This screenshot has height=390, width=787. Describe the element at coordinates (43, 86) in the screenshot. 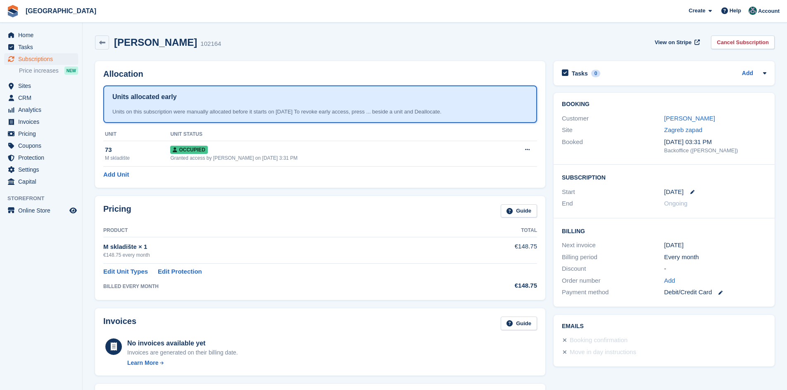

I see `span: Sites` at that location.